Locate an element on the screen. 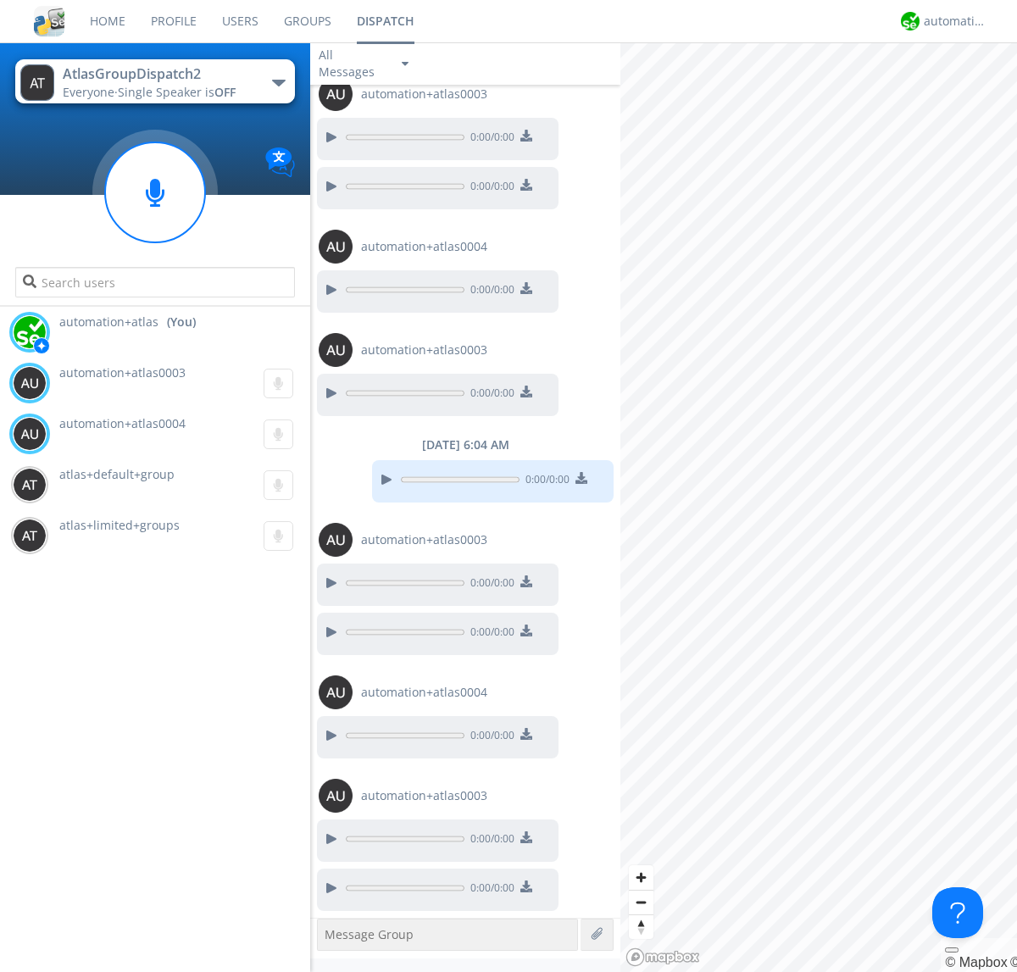 This screenshot has width=1017, height=972. button: AtlasGroupDispatch2Everyone·Single Speaker isOFF is located at coordinates (154, 81).